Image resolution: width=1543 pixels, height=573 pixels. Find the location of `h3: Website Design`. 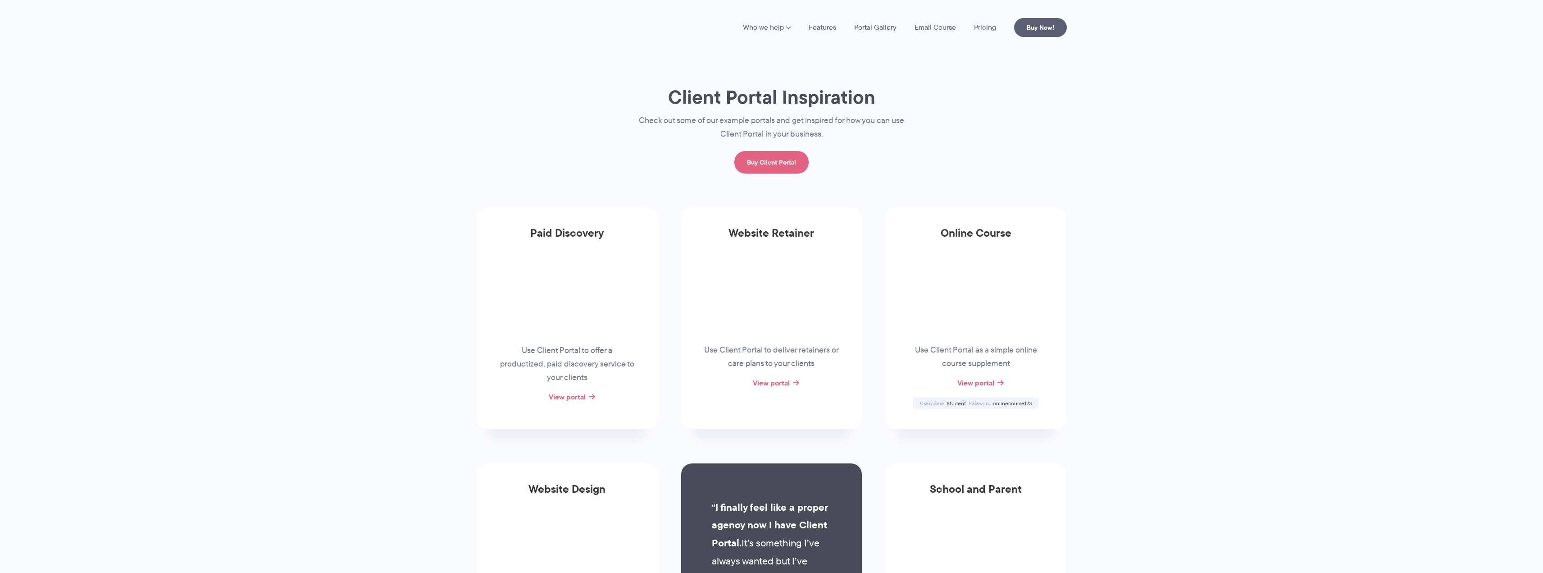

h3: Website Design is located at coordinates (567, 494).